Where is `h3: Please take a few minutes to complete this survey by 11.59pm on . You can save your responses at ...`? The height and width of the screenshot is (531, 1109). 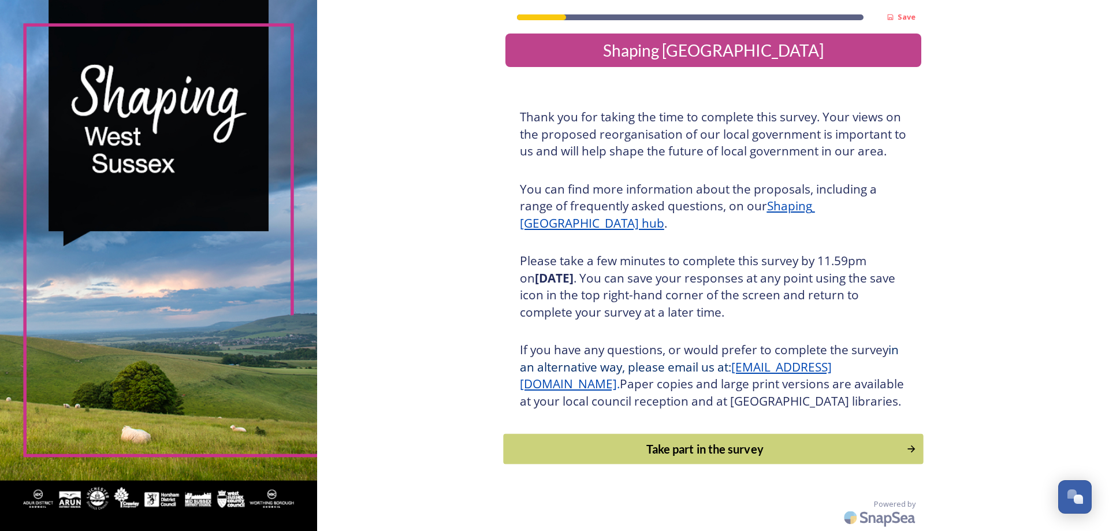
h3: Please take a few minutes to complete this survey by 11.59pm on . You can save your responses at ... is located at coordinates (713, 286).